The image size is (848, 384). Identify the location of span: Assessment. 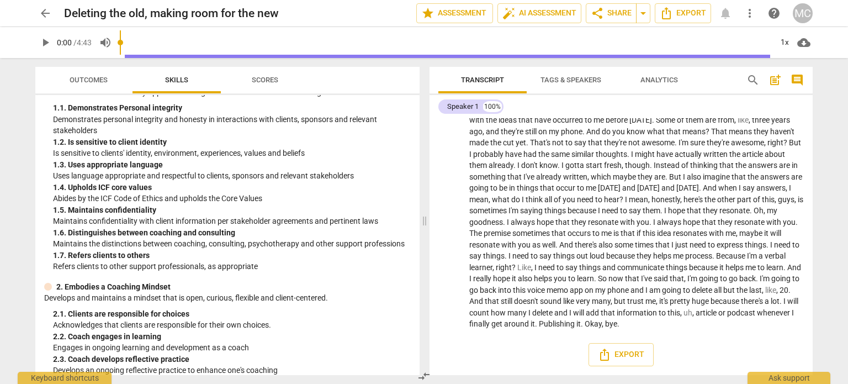
(454, 13).